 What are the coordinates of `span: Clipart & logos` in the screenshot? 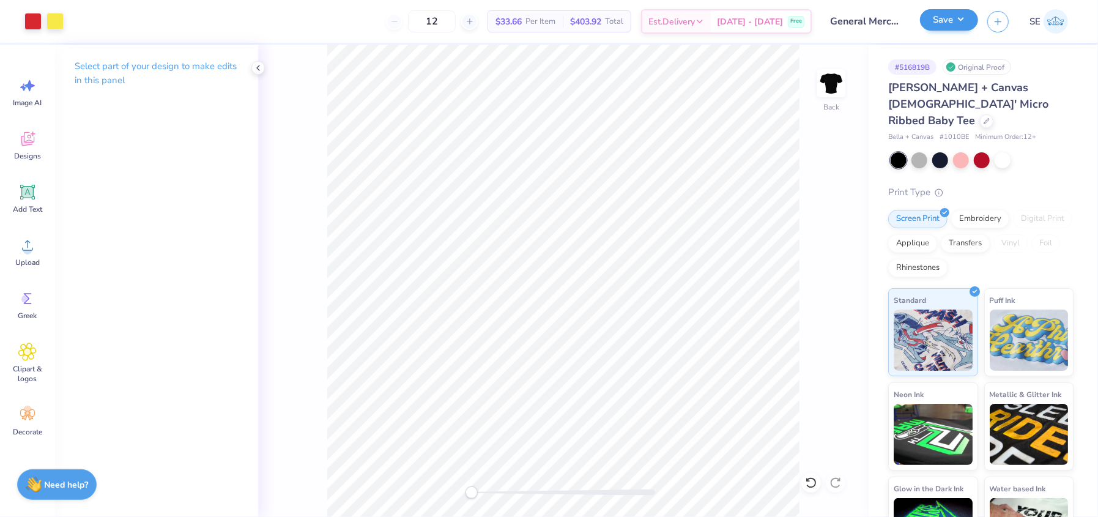 It's located at (28, 374).